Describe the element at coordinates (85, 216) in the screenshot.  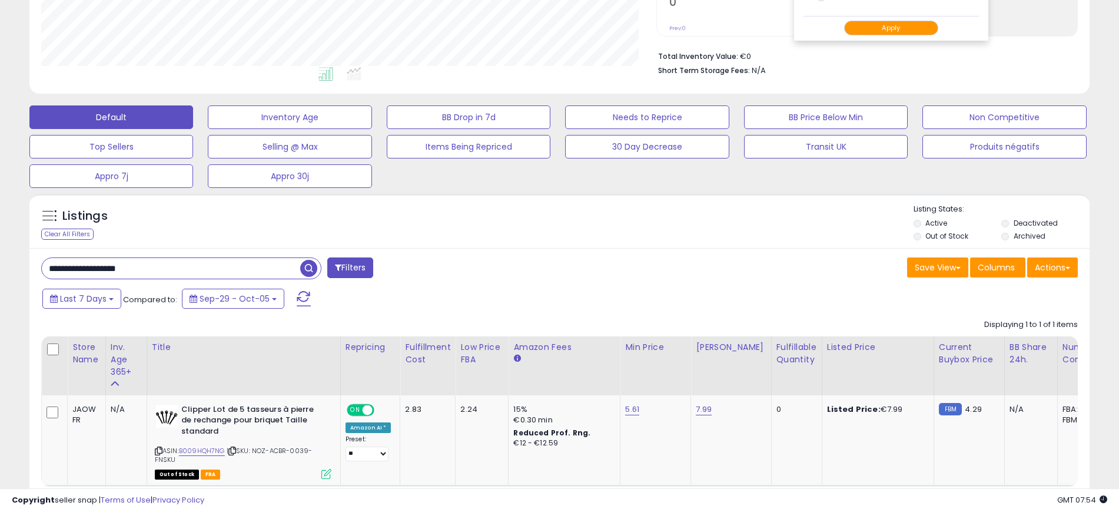
I see `h5: Listings` at that location.